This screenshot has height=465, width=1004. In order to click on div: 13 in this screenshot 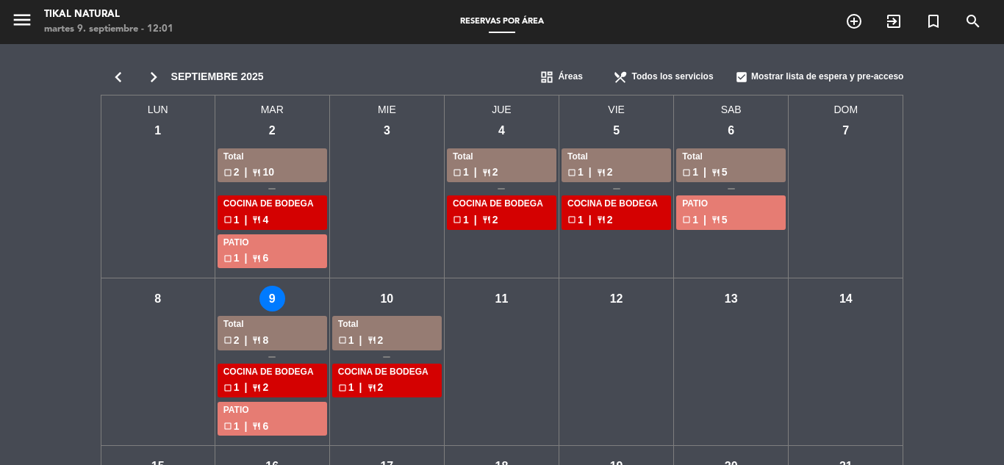, I will do `click(731, 298)`.